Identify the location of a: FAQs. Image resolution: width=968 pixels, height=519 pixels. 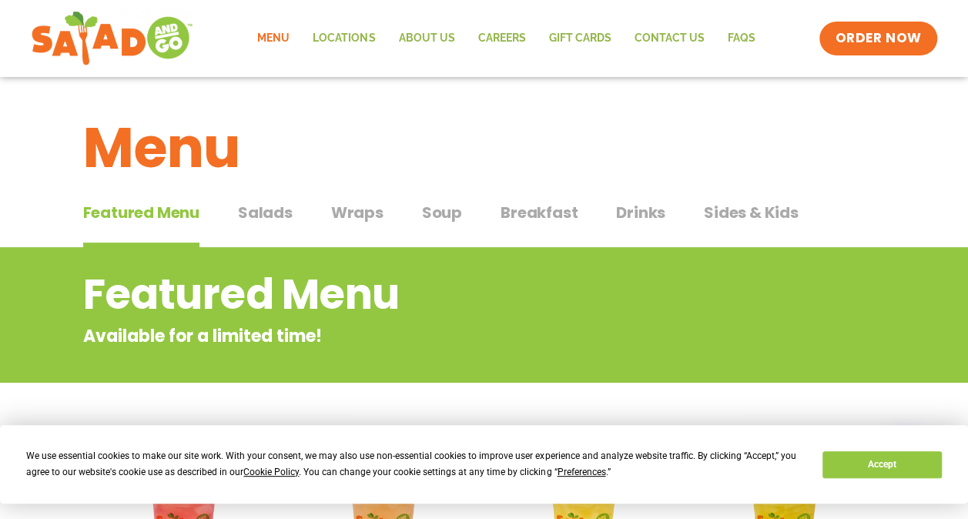
(741, 39).